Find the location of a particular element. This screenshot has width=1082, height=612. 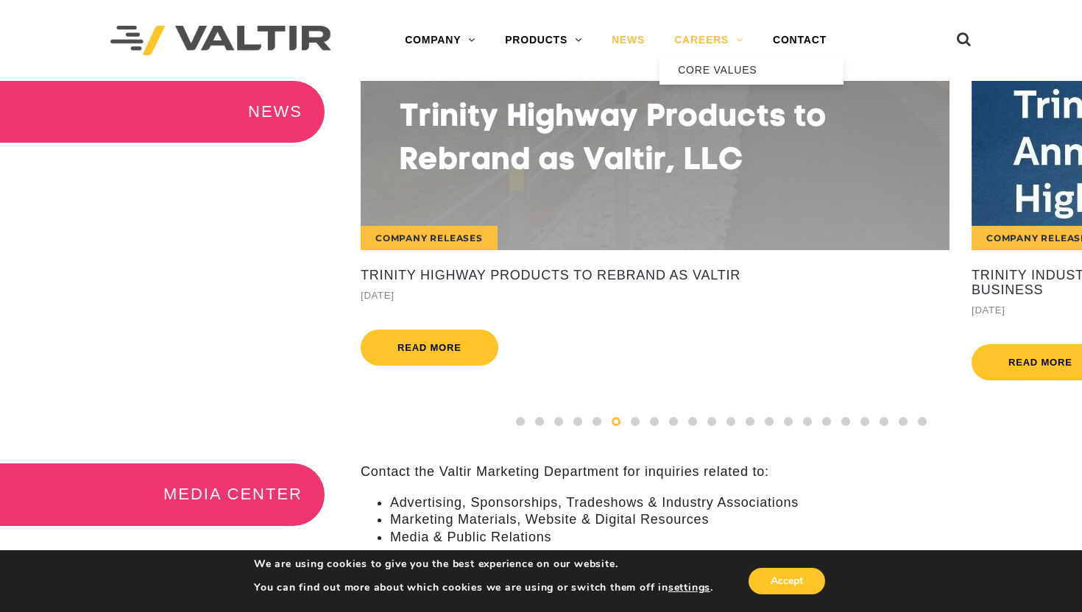

button: Accept is located at coordinates (787, 581).